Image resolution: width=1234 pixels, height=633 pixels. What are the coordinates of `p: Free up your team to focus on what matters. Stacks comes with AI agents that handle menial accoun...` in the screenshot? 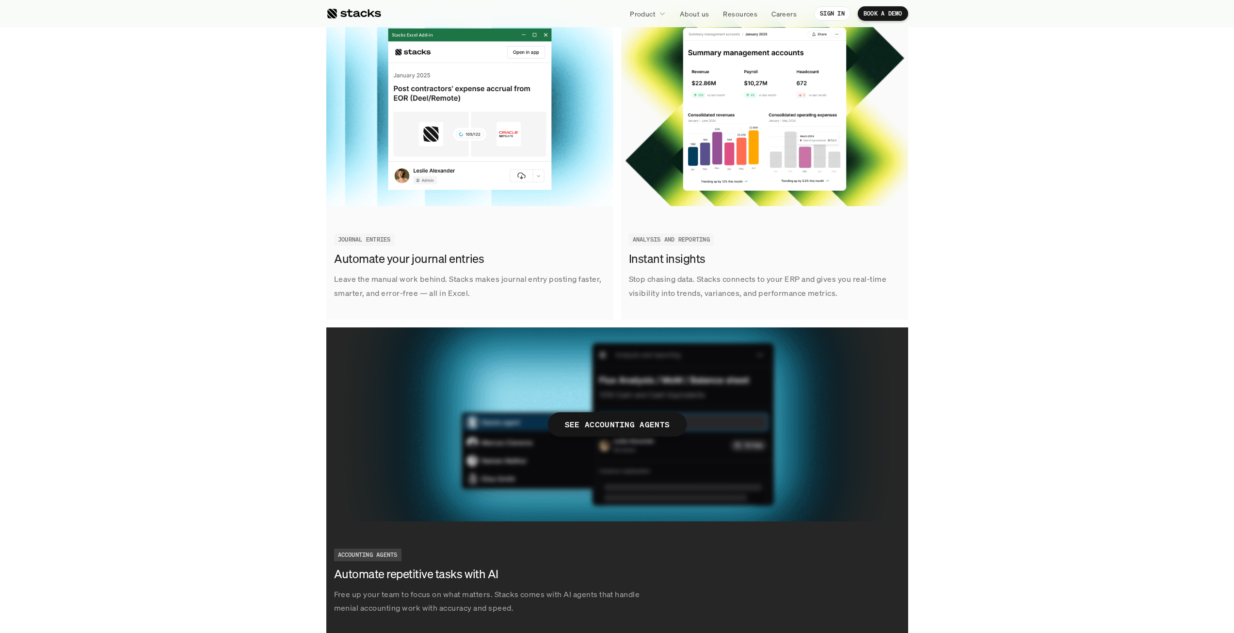 It's located at (491, 601).